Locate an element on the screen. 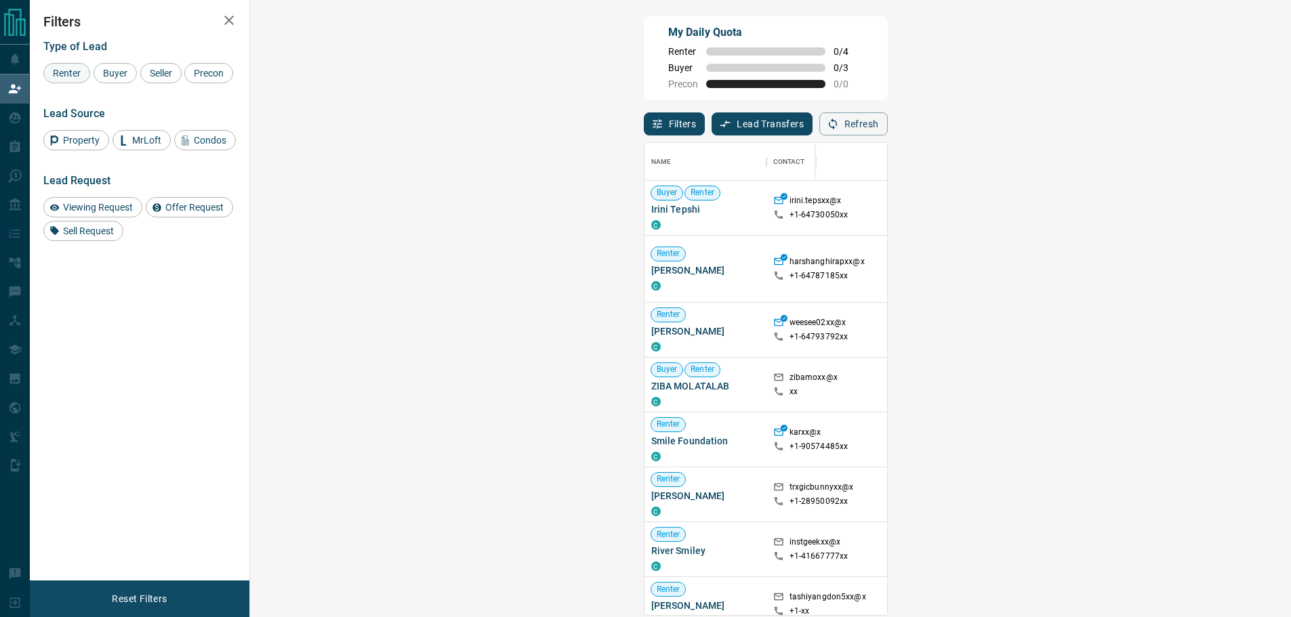 The width and height of the screenshot is (1291, 617). div: Precon is located at coordinates (209, 73).